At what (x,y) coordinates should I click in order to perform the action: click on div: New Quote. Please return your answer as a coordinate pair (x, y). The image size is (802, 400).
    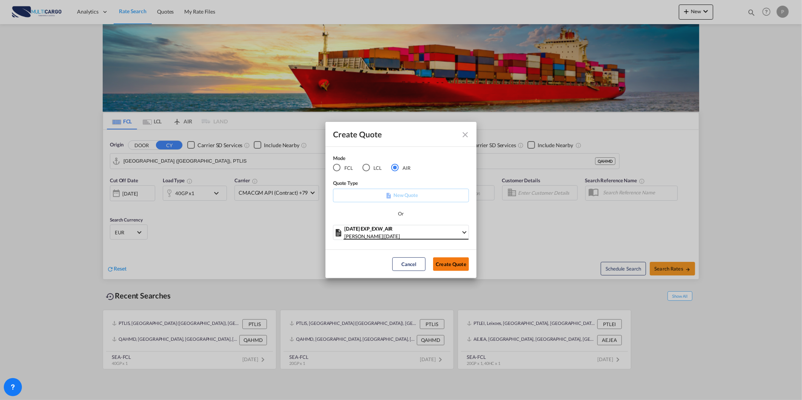
    Looking at the image, I should click on (401, 196).